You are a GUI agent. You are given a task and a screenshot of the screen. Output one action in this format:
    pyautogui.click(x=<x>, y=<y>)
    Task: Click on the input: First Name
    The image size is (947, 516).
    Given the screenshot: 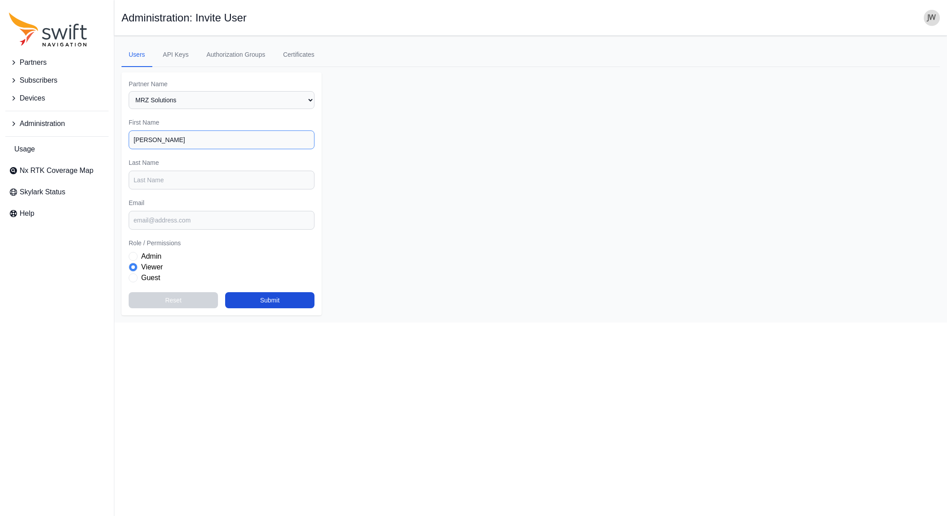 What is the action you would take?
    pyautogui.click(x=221, y=140)
    